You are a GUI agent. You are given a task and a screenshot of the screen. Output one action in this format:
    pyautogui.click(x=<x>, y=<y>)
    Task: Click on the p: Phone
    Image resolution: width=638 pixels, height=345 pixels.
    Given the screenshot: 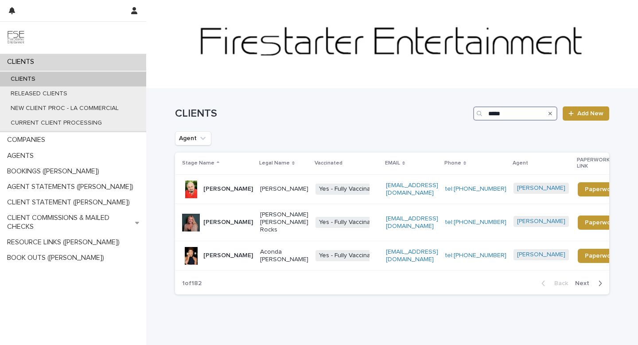 What is the action you would take?
    pyautogui.click(x=453, y=163)
    